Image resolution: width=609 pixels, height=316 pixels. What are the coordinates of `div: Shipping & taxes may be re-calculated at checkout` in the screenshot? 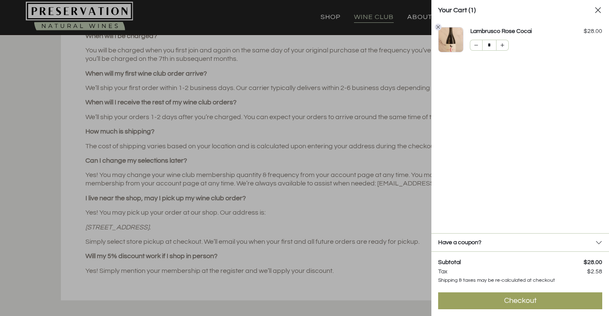 It's located at (497, 281).